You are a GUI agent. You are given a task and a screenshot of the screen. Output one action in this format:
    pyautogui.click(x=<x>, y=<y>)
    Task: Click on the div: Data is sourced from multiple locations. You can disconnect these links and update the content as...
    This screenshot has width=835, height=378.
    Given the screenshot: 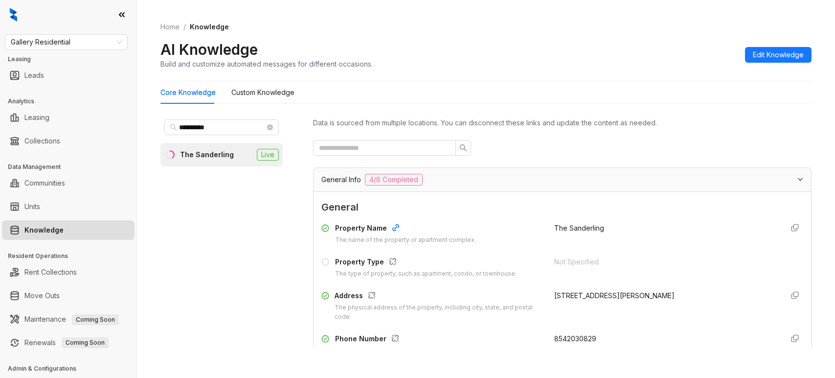 What is the action you would take?
    pyautogui.click(x=562, y=123)
    